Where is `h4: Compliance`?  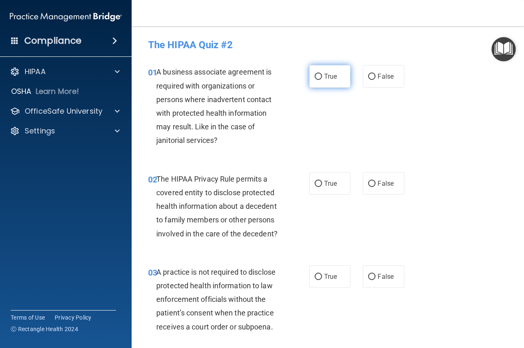
h4: Compliance is located at coordinates (53, 41).